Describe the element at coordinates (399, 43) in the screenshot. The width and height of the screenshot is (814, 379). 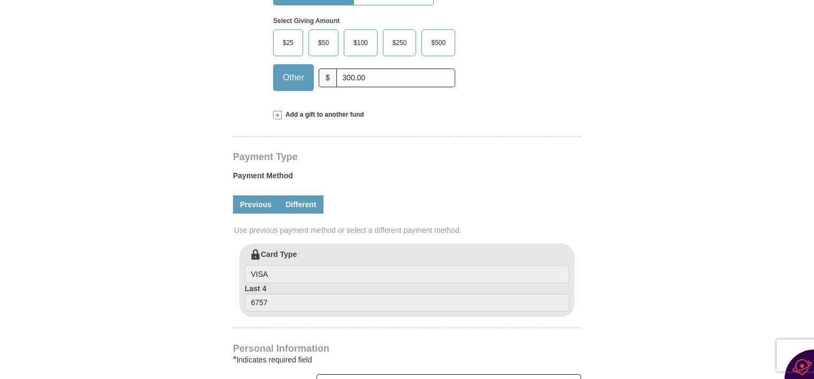
I see `span: $250` at that location.